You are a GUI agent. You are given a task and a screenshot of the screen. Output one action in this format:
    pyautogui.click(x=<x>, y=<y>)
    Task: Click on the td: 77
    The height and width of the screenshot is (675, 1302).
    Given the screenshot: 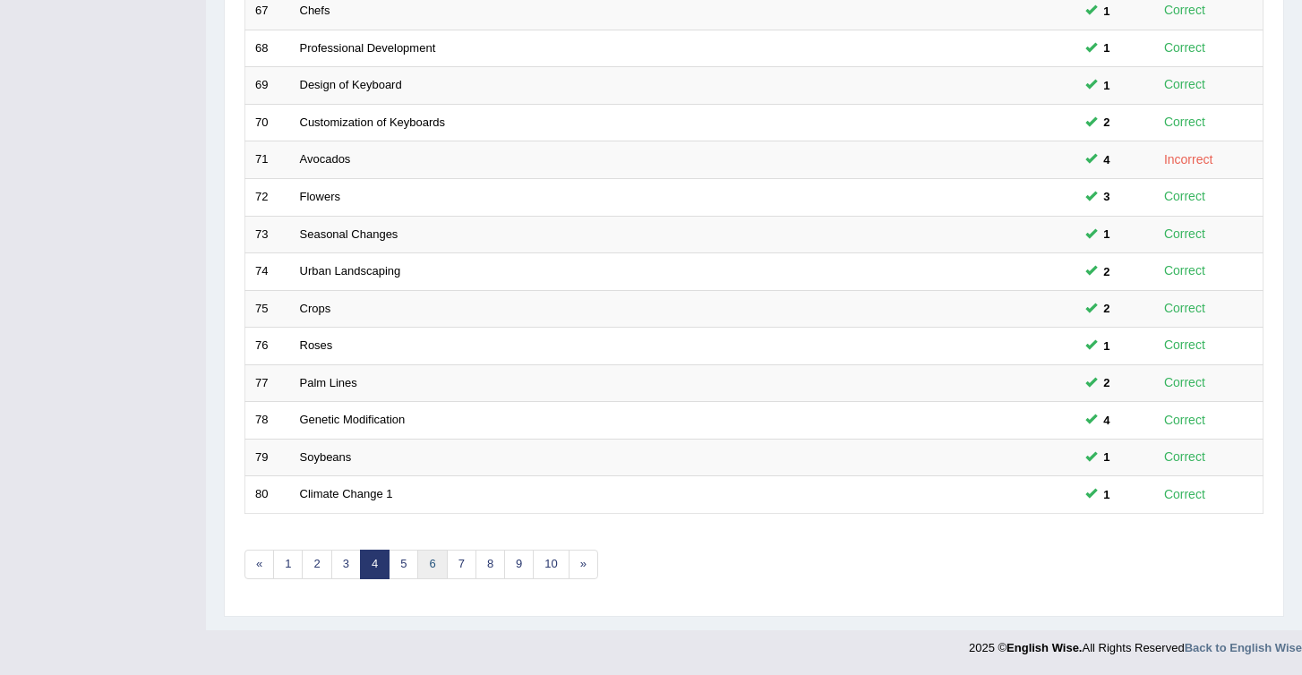 What is the action you would take?
    pyautogui.click(x=268, y=383)
    